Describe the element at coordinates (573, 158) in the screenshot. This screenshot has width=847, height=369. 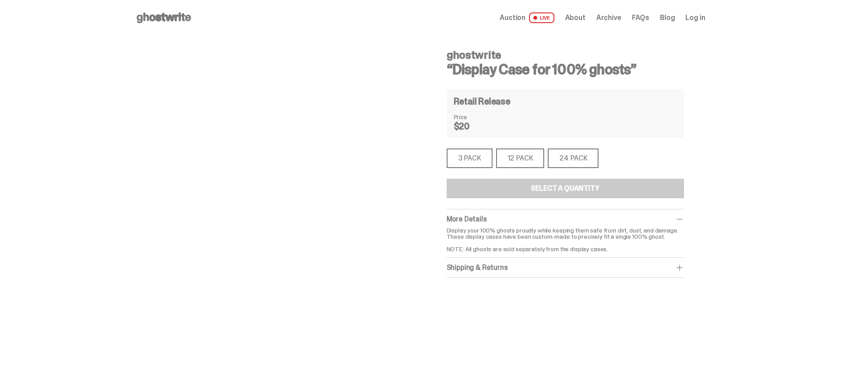
I see `div: 24 PACK` at that location.